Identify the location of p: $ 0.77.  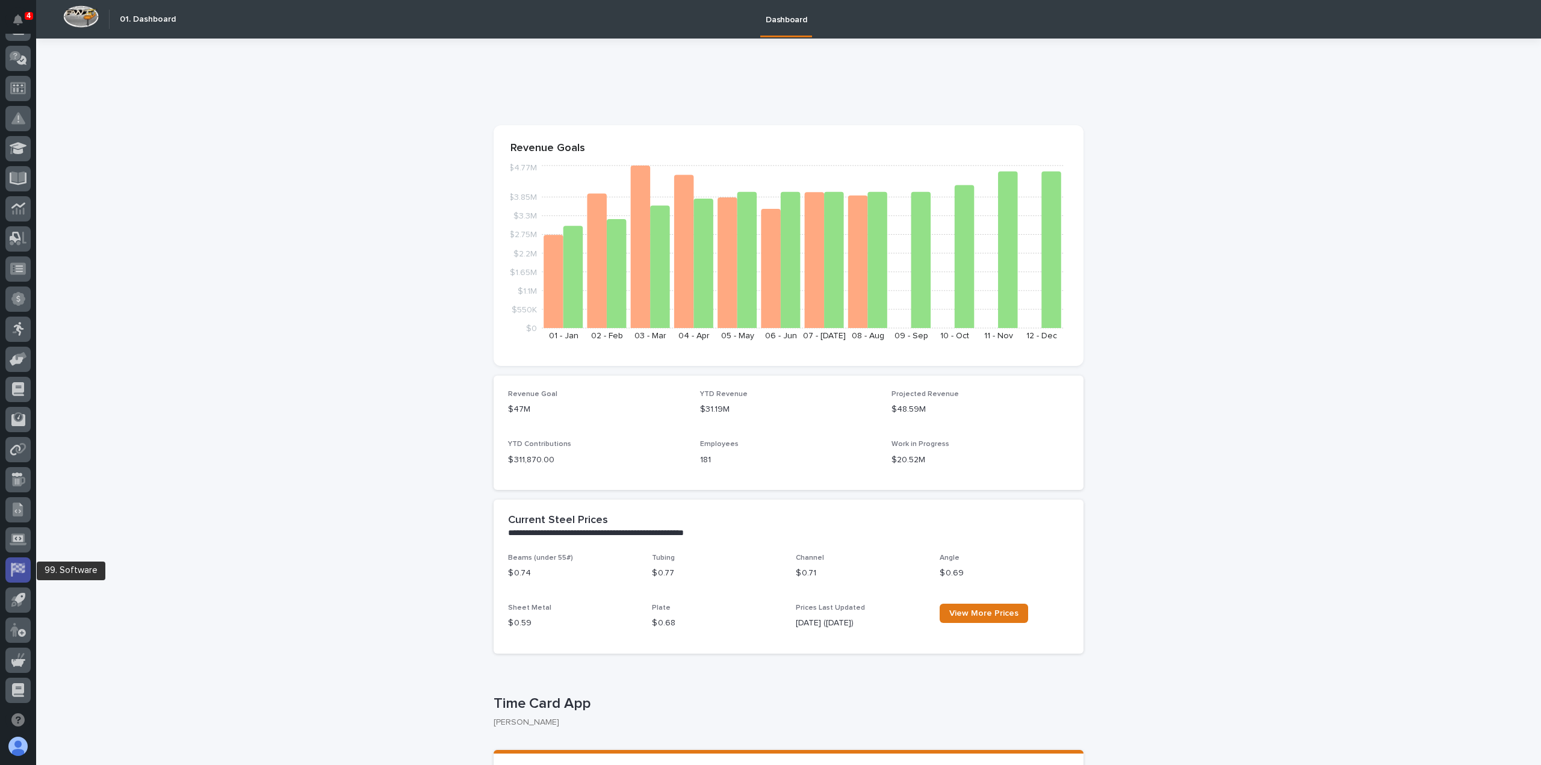
(716, 573).